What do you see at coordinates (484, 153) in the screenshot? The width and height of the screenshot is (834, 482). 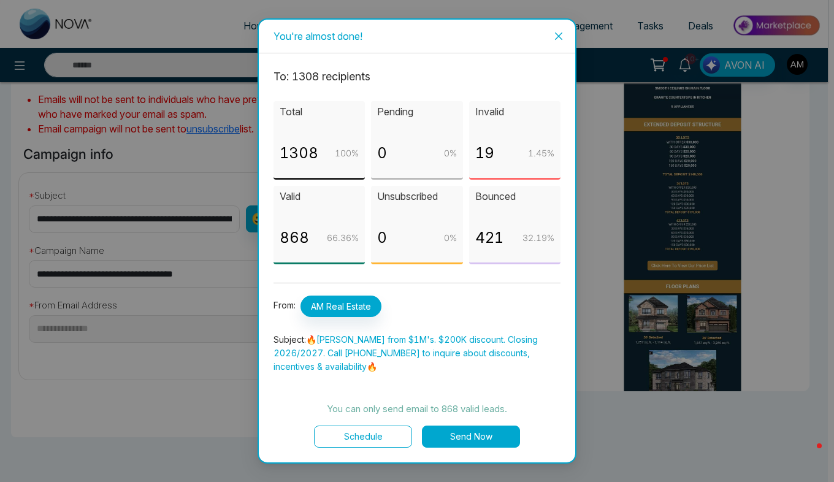 I see `p: 19` at bounding box center [484, 153].